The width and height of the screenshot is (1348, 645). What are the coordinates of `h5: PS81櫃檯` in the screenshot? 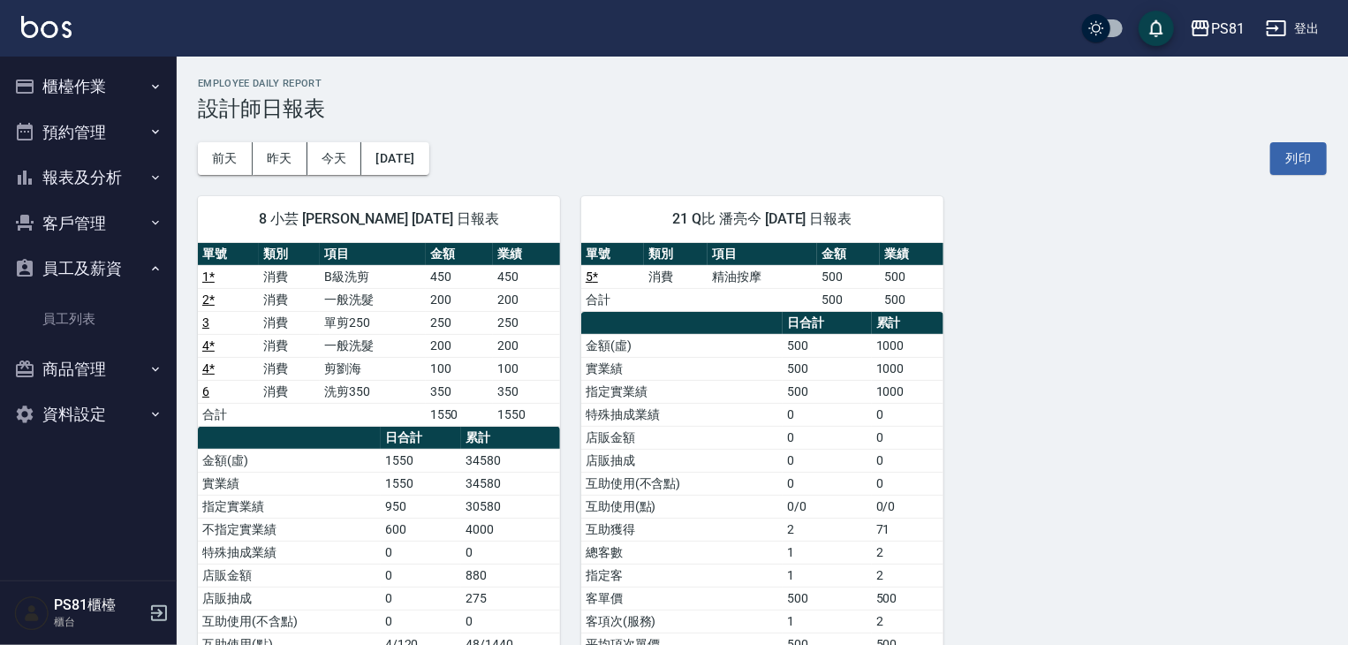 It's located at (99, 605).